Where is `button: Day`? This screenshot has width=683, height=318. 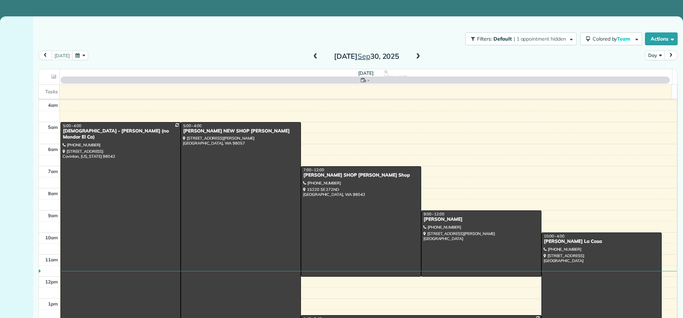
button: Day is located at coordinates (655, 55).